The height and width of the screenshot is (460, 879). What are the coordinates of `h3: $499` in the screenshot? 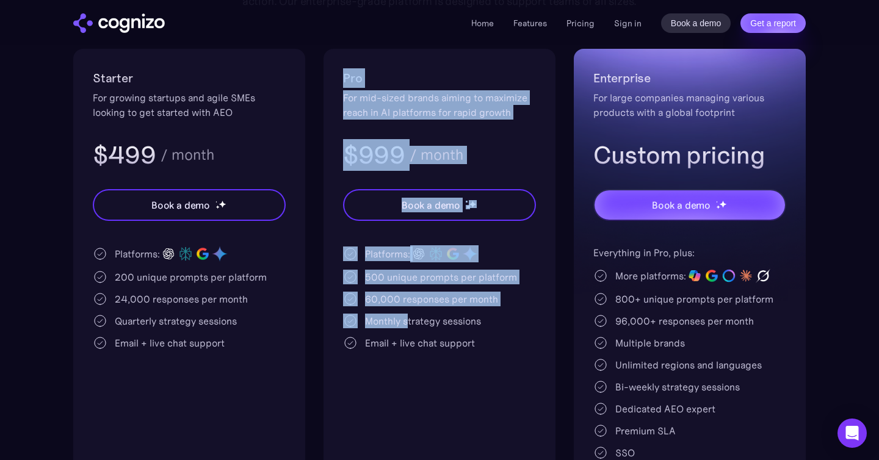 It's located at (124, 155).